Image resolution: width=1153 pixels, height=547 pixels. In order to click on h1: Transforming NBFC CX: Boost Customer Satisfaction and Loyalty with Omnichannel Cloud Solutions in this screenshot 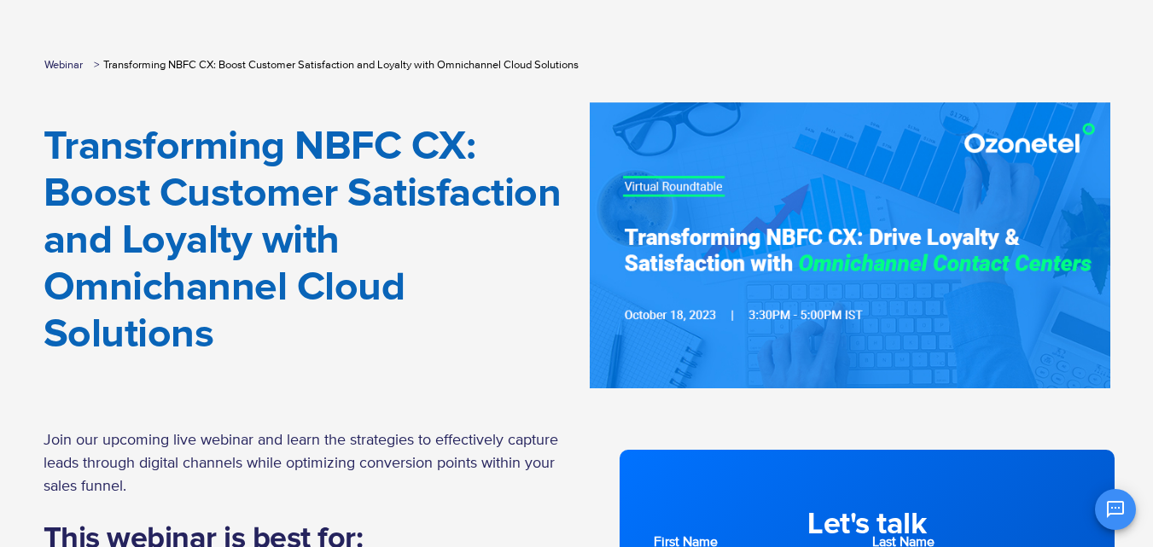, I will do `click(304, 241)`.